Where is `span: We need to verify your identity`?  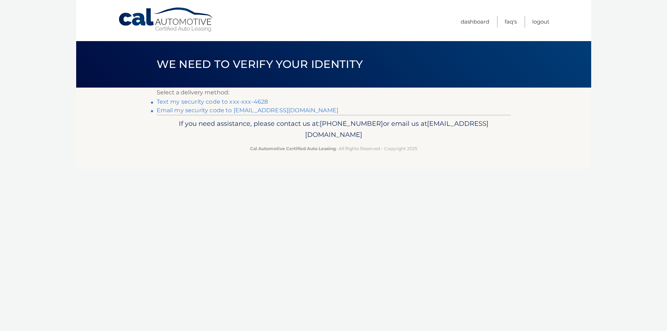
span: We need to verify your identity is located at coordinates (260, 64).